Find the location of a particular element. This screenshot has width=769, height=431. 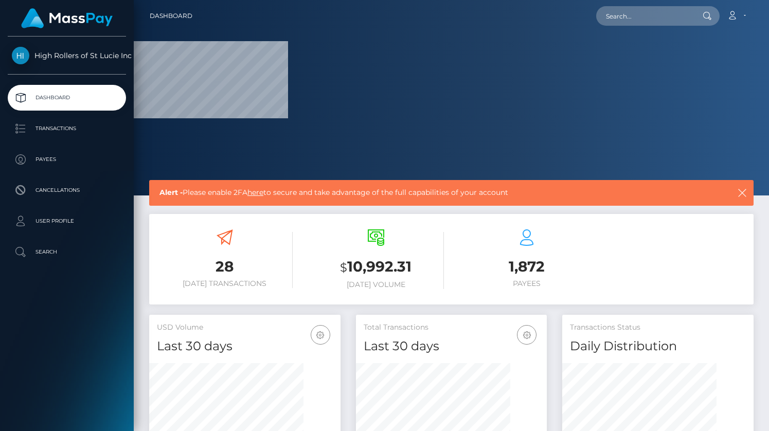

b: Alert - is located at coordinates (171, 192).